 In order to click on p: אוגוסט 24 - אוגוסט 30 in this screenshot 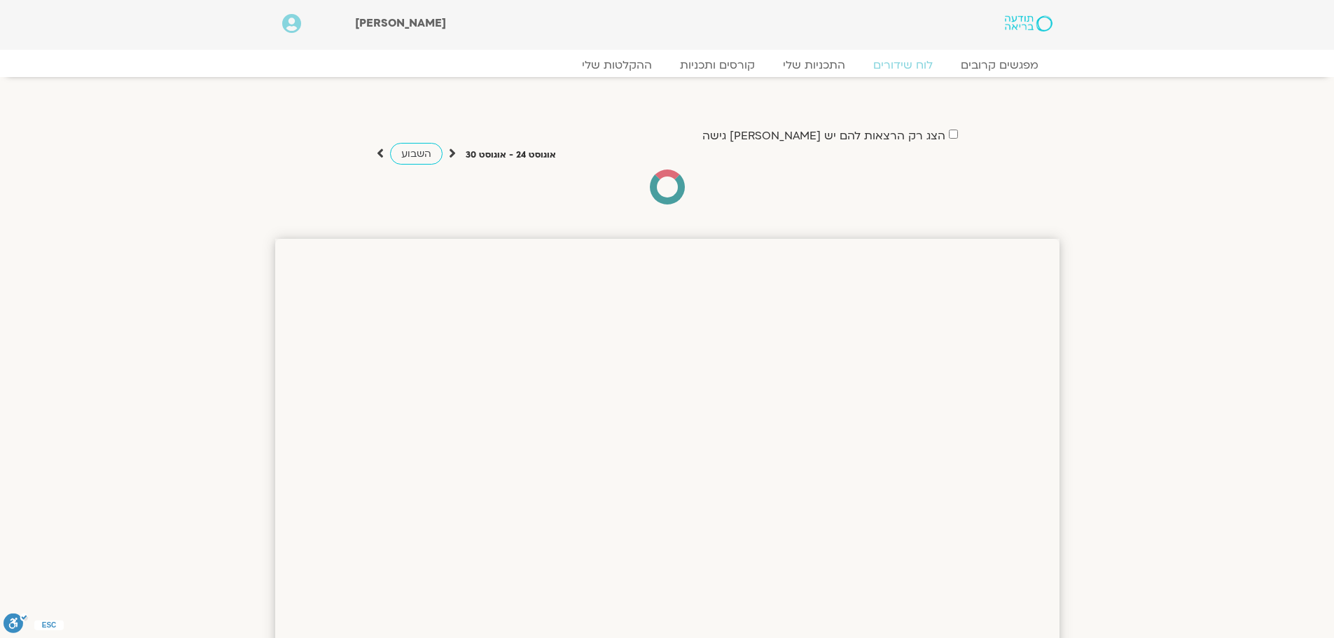, I will do `click(510, 155)`.